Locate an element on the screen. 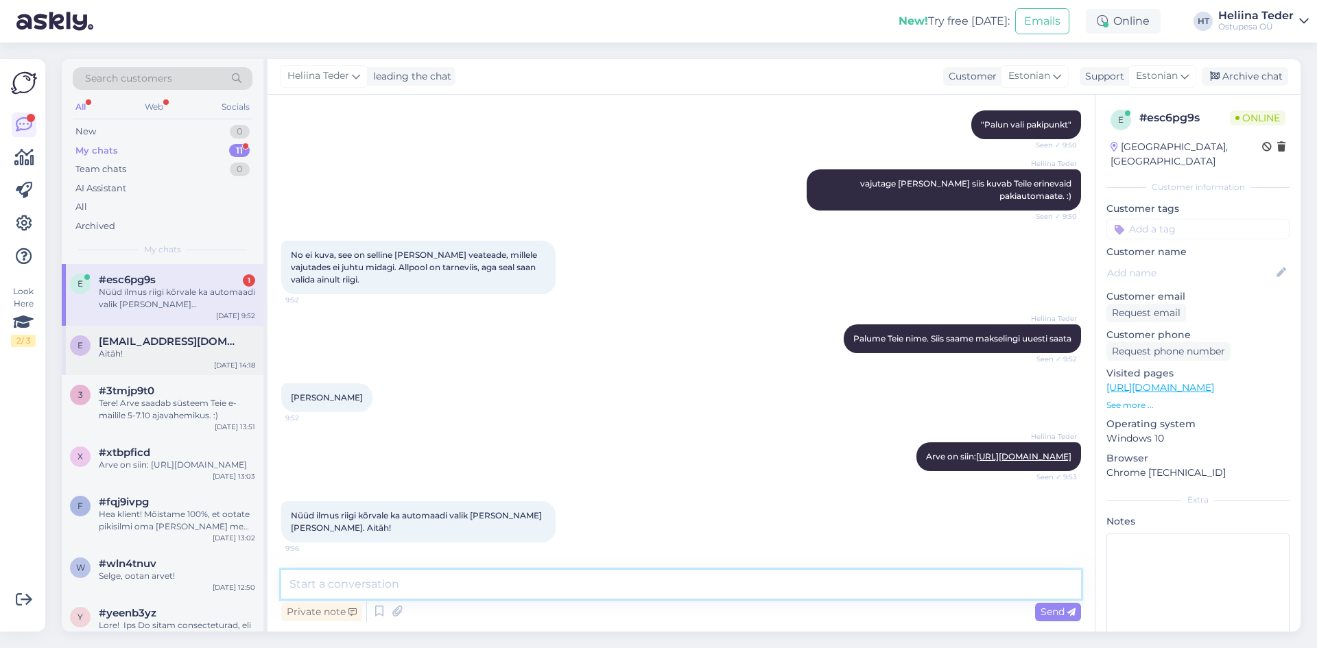  div: Aitäh! is located at coordinates (177, 354).